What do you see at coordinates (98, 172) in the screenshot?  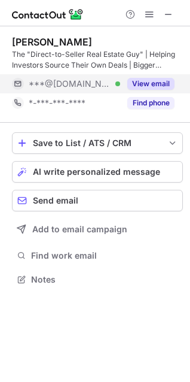 I see `button: AI write personalized message` at bounding box center [98, 172].